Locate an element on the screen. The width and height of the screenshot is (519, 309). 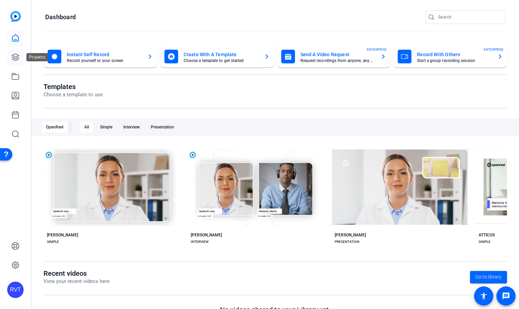
h1: Dashboard is located at coordinates (60, 17).